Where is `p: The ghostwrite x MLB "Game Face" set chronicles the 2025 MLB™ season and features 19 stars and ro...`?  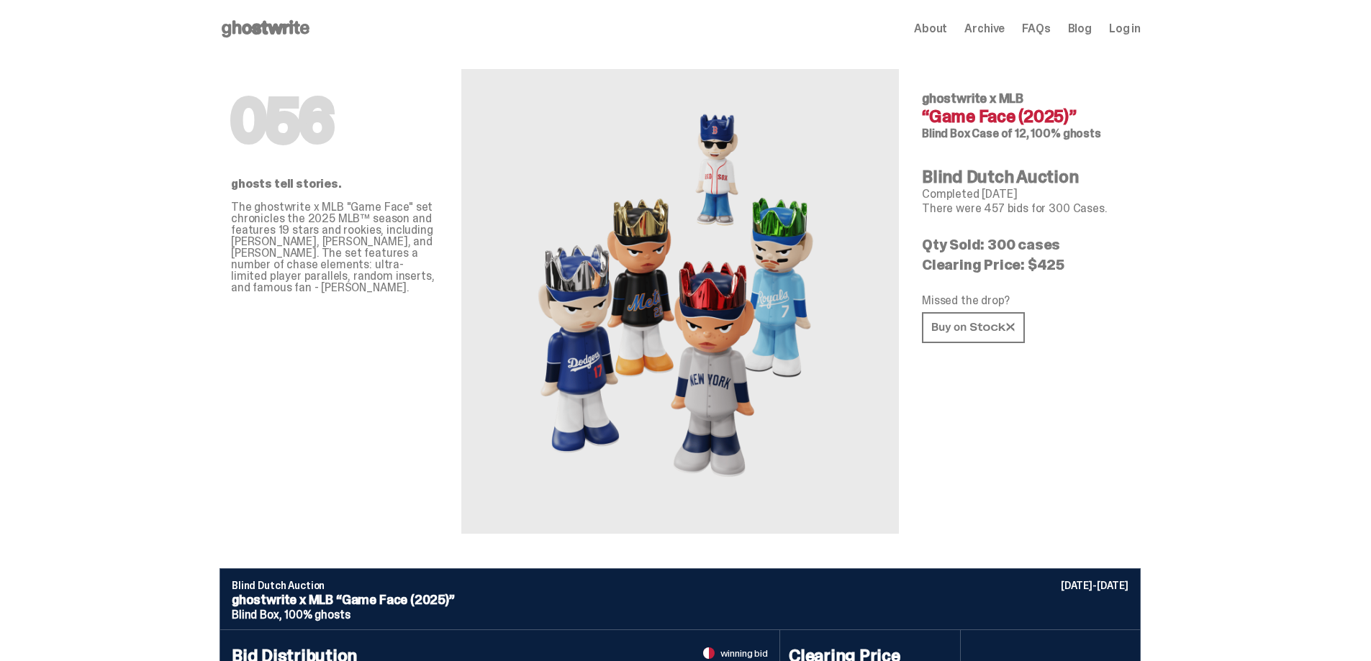
p: The ghostwrite x MLB "Game Face" set chronicles the 2025 MLB™ season and features 19 stars and ro... is located at coordinates (335, 248).